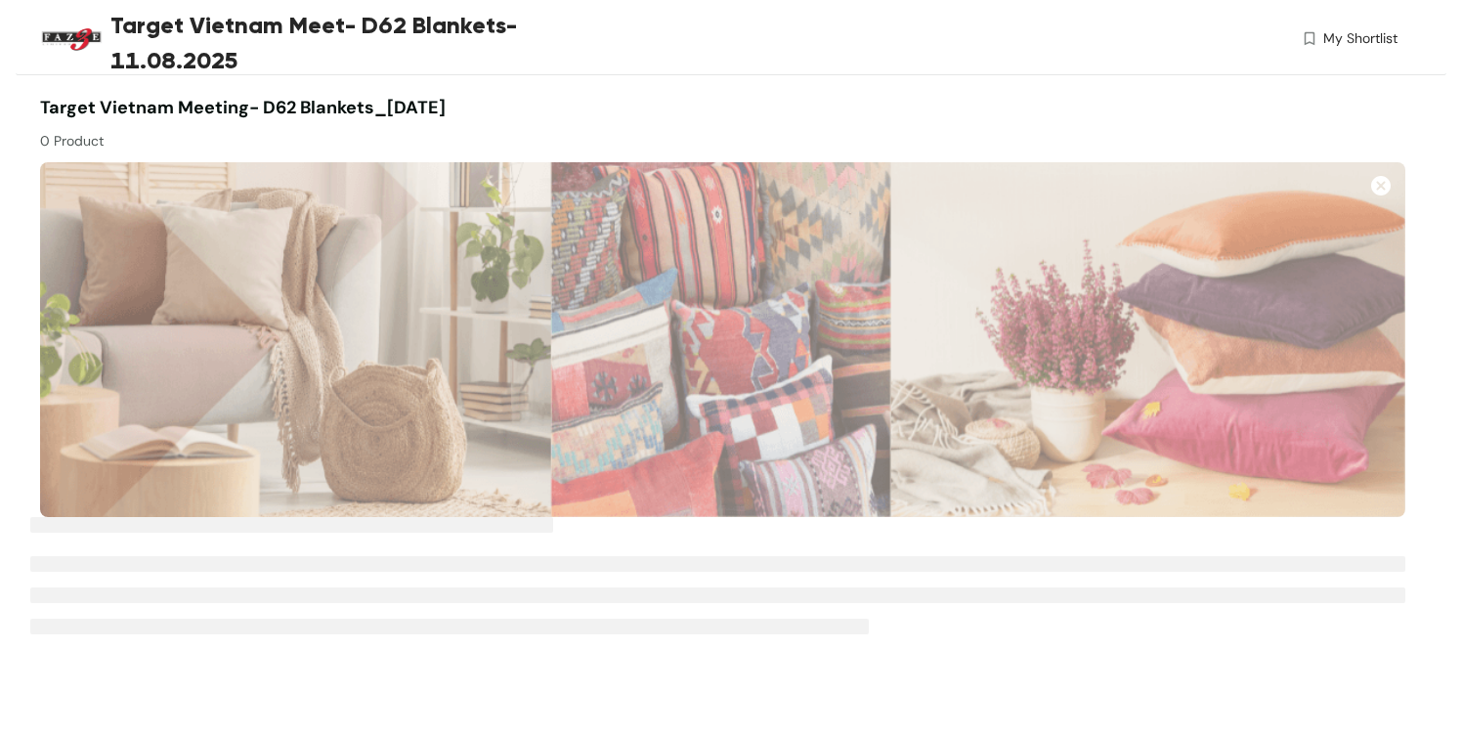 This screenshot has width=1462, height=737. I want to click on img: 0f78bc74-8c54-42b3-b7c2-bf00ad9a0064, so click(722, 339).